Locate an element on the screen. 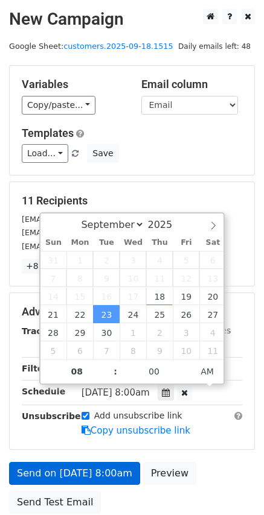 The image size is (264, 515). span: September 15, 2025 is located at coordinates (80, 296).